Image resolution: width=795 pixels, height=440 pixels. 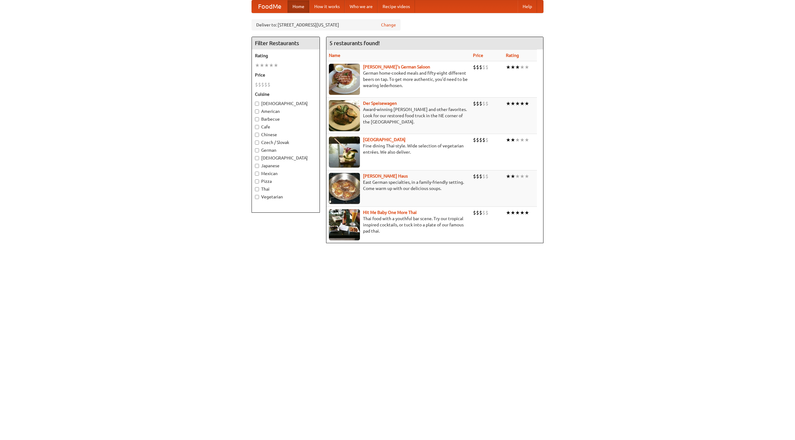 What do you see at coordinates (399, 225) in the screenshot?
I see `p: Thai food with a youthful bar scene. Try our tropical inspired cocktails, or tuck into a plate of...` at bounding box center [399, 225].